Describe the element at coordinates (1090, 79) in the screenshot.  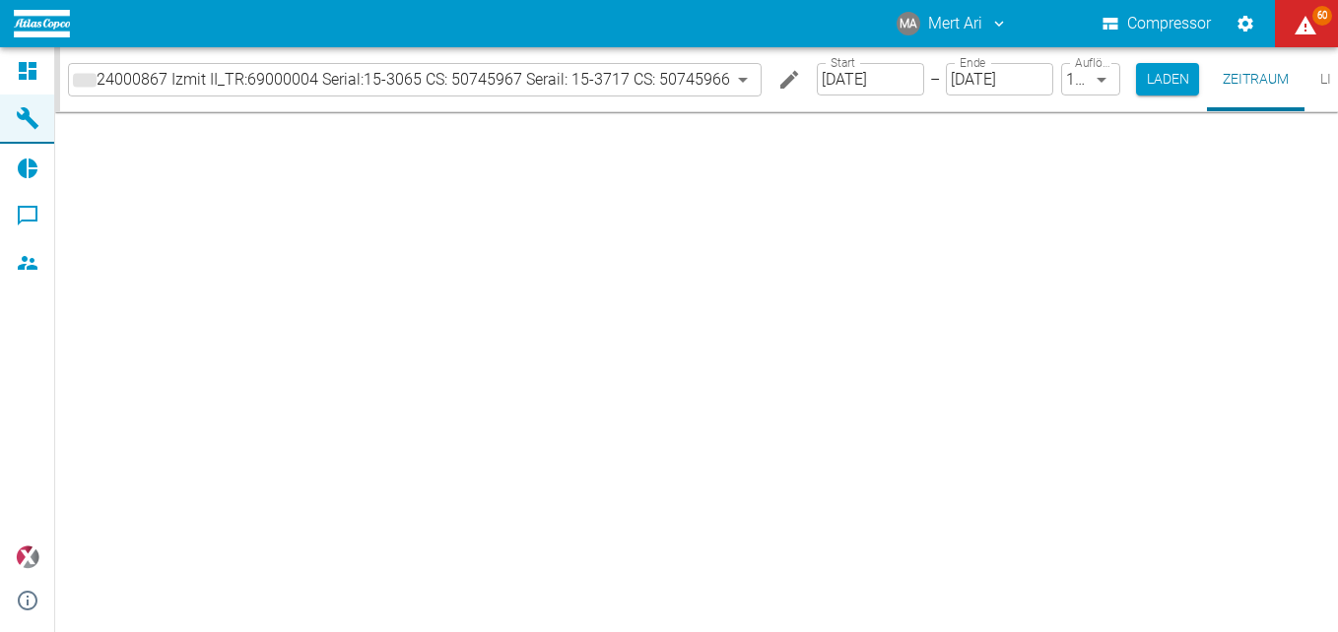
I see `div: 1 Sekunde` at that location.